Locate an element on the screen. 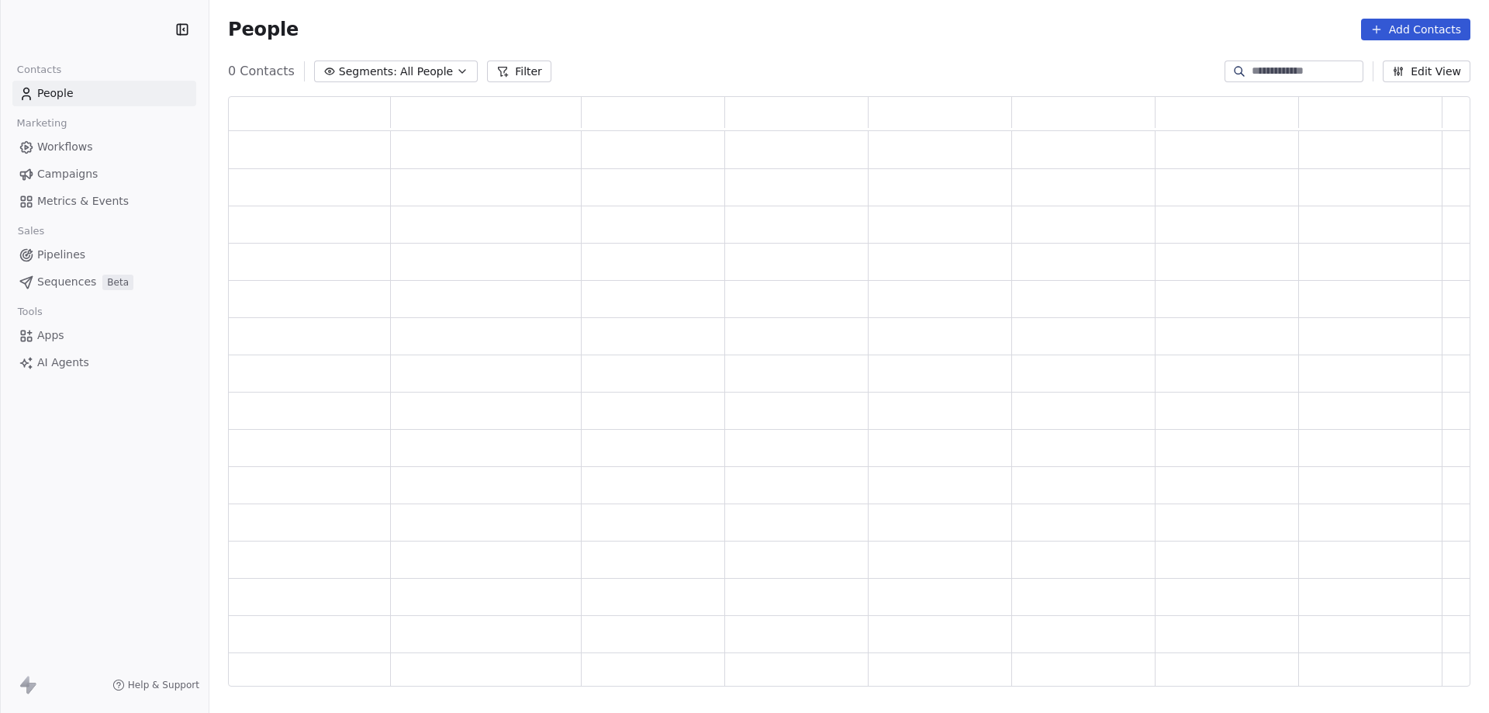 The height and width of the screenshot is (713, 1489). a: Help & Support is located at coordinates (156, 685).